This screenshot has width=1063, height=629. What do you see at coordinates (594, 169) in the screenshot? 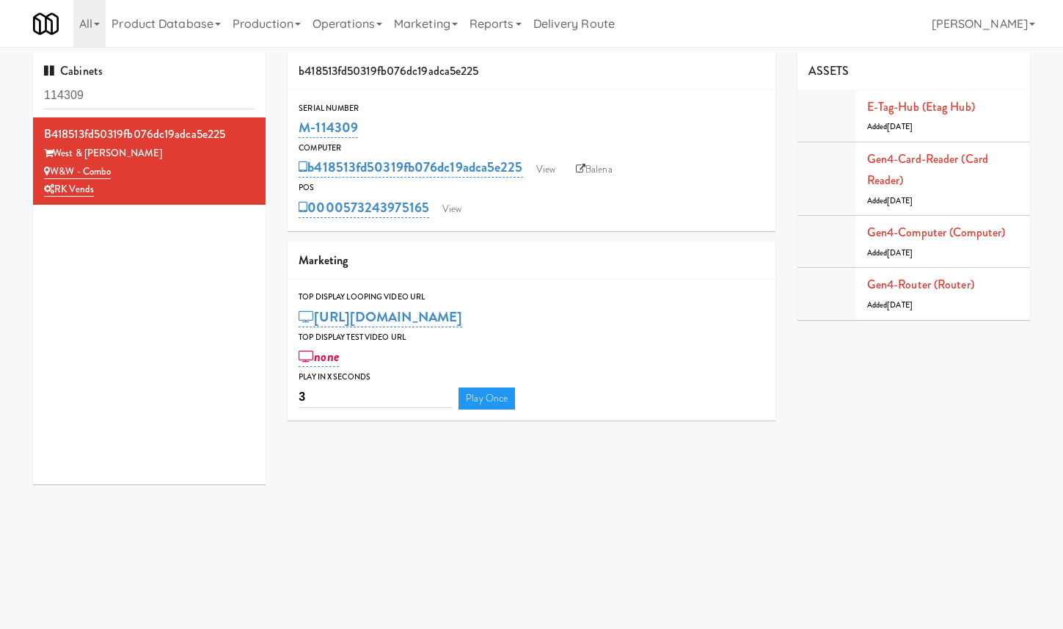
I see `a: Balena` at bounding box center [594, 169].